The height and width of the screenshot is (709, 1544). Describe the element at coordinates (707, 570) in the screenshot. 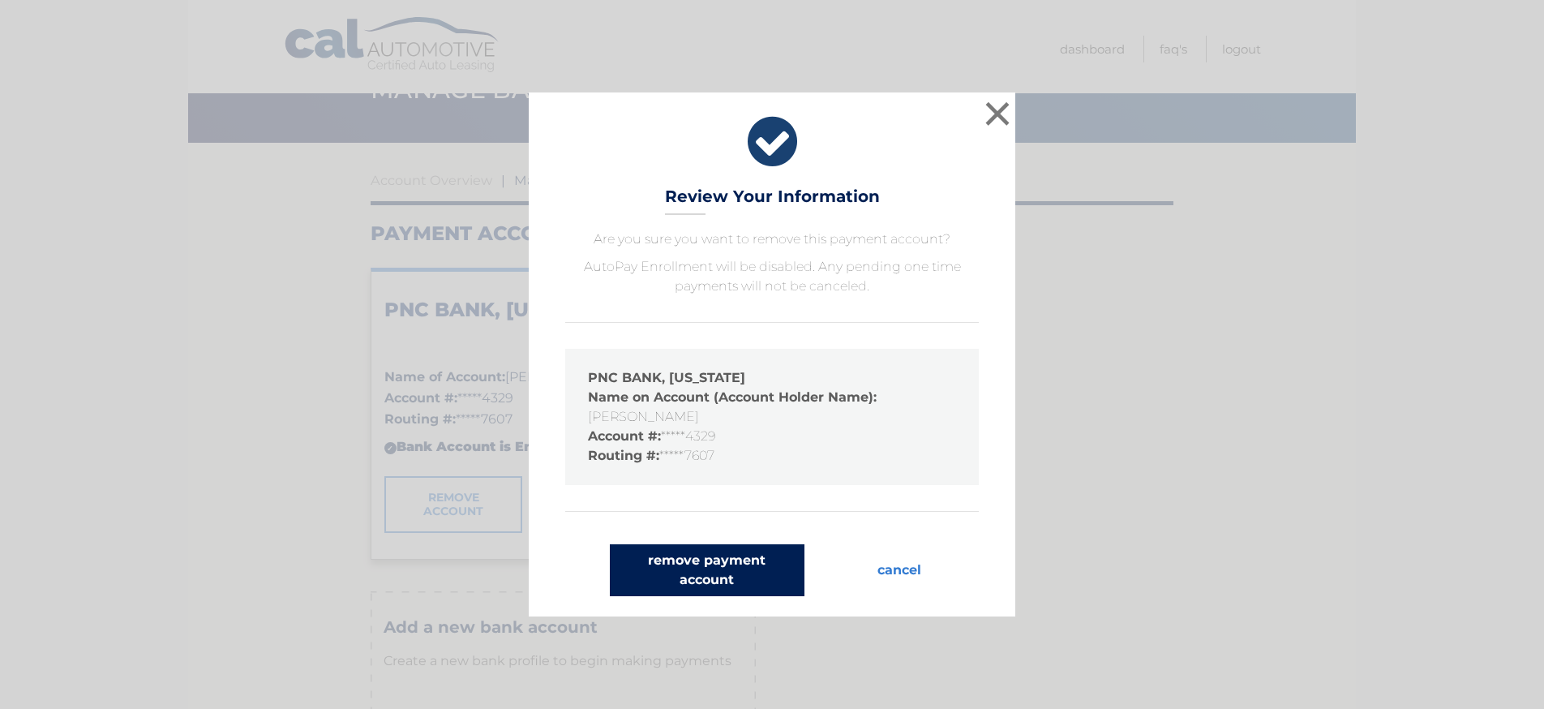

I see `button: remove payment account` at that location.